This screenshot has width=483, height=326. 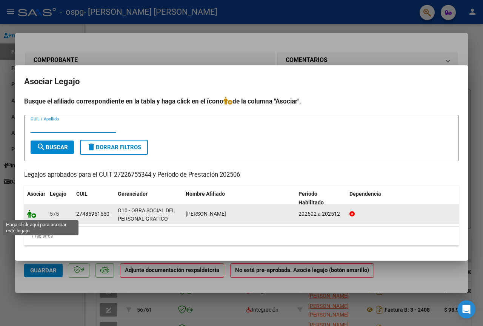 I want to click on span: Legajo, so click(x=58, y=194).